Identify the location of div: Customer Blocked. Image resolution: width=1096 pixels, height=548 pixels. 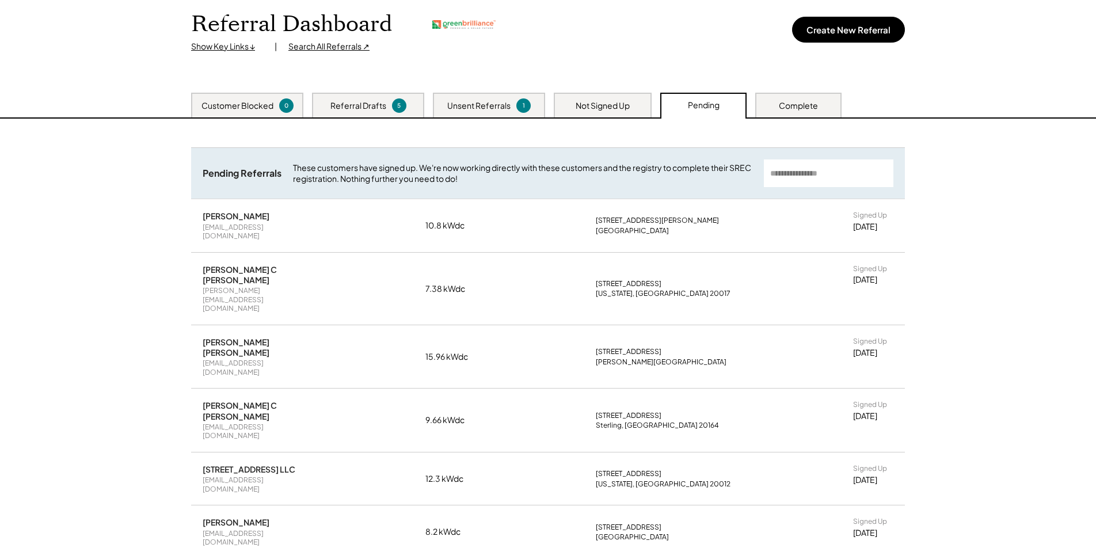
(237, 106).